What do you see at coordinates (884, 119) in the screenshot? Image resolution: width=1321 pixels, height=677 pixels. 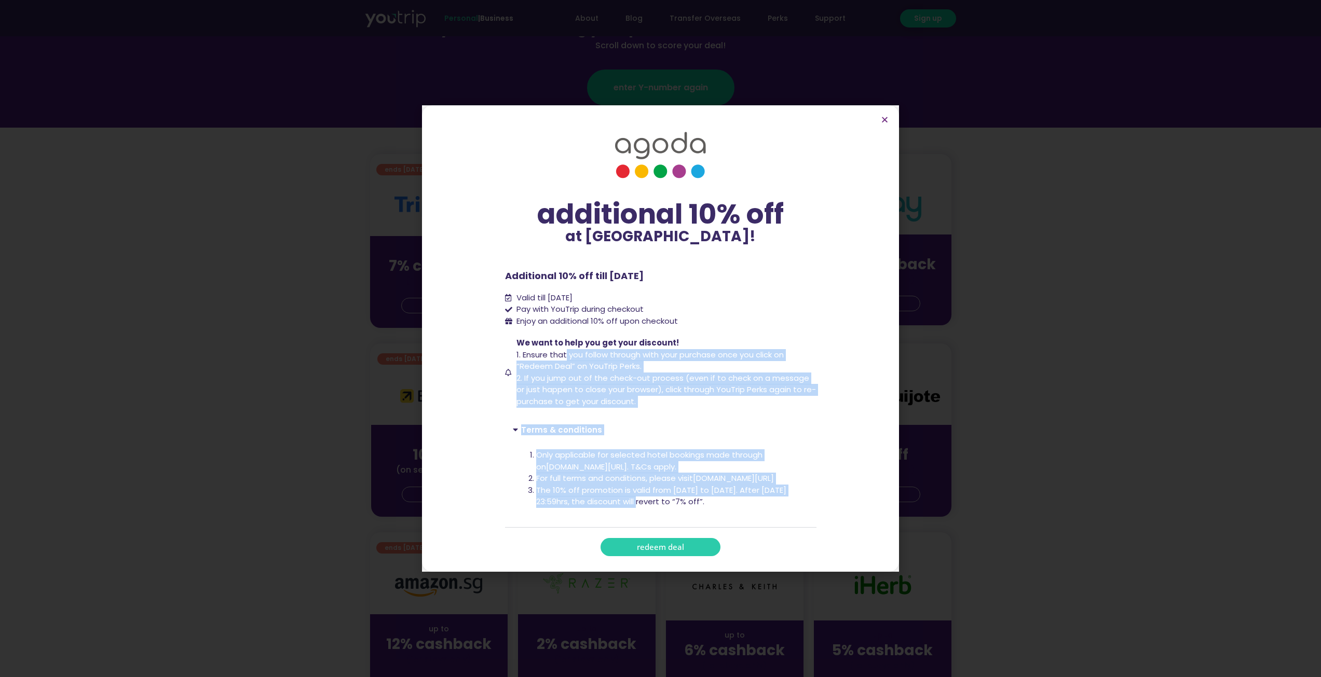 I see `a: Close` at bounding box center [884, 119].